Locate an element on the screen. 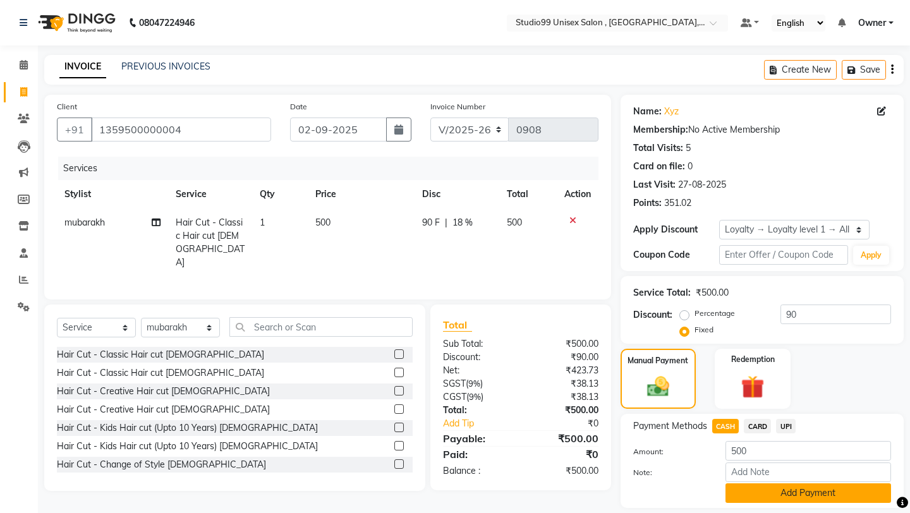 The width and height of the screenshot is (910, 513). div: Services is located at coordinates (333, 168).